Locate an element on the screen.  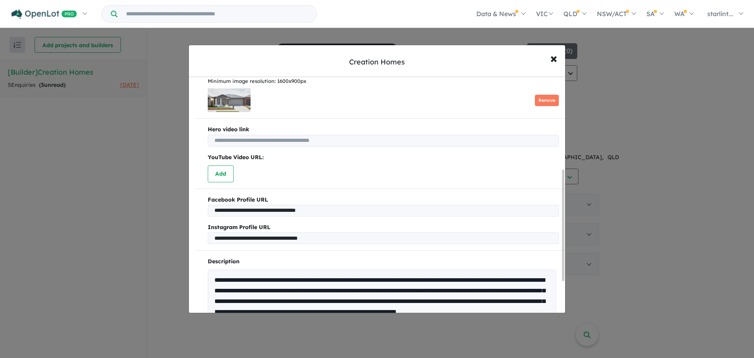
button: Add is located at coordinates (221, 174).